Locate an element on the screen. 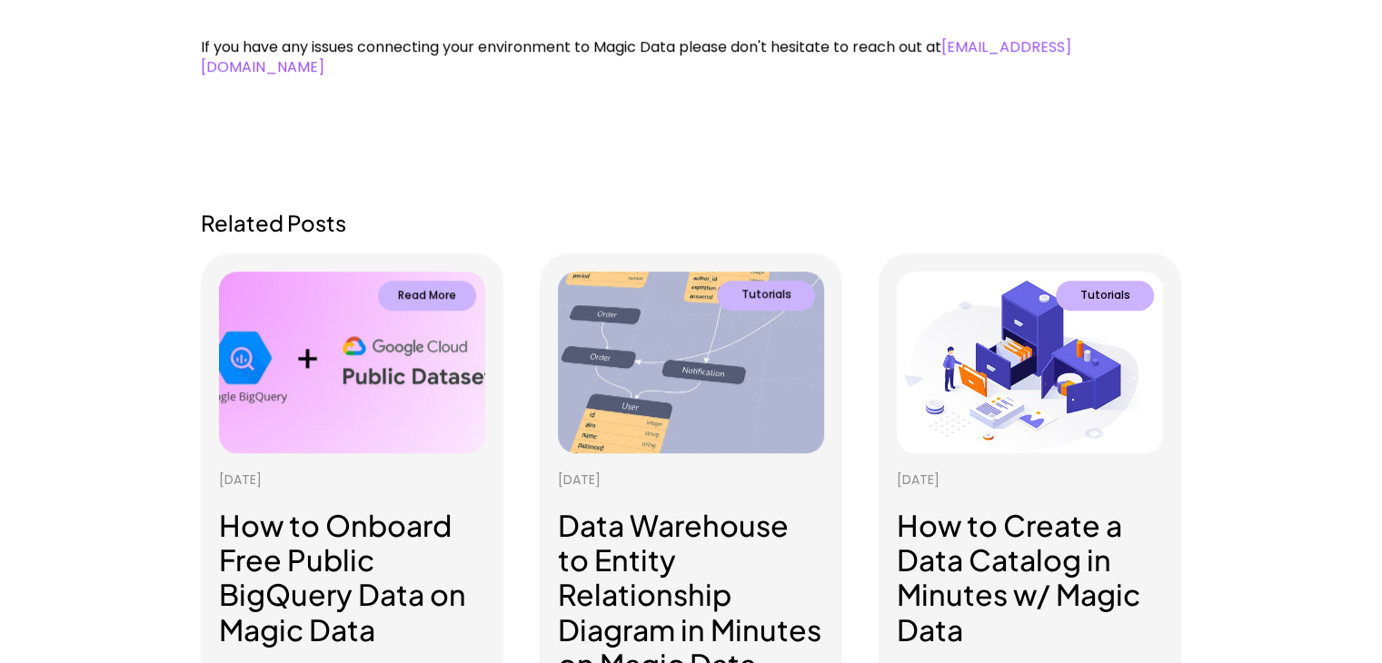  p: Read More is located at coordinates (427, 296).